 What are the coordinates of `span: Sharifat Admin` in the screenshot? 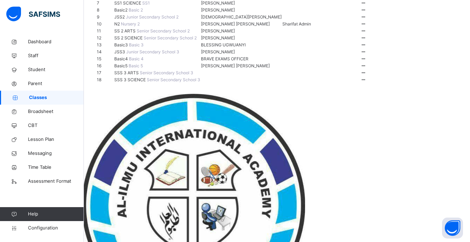 It's located at (297, 24).